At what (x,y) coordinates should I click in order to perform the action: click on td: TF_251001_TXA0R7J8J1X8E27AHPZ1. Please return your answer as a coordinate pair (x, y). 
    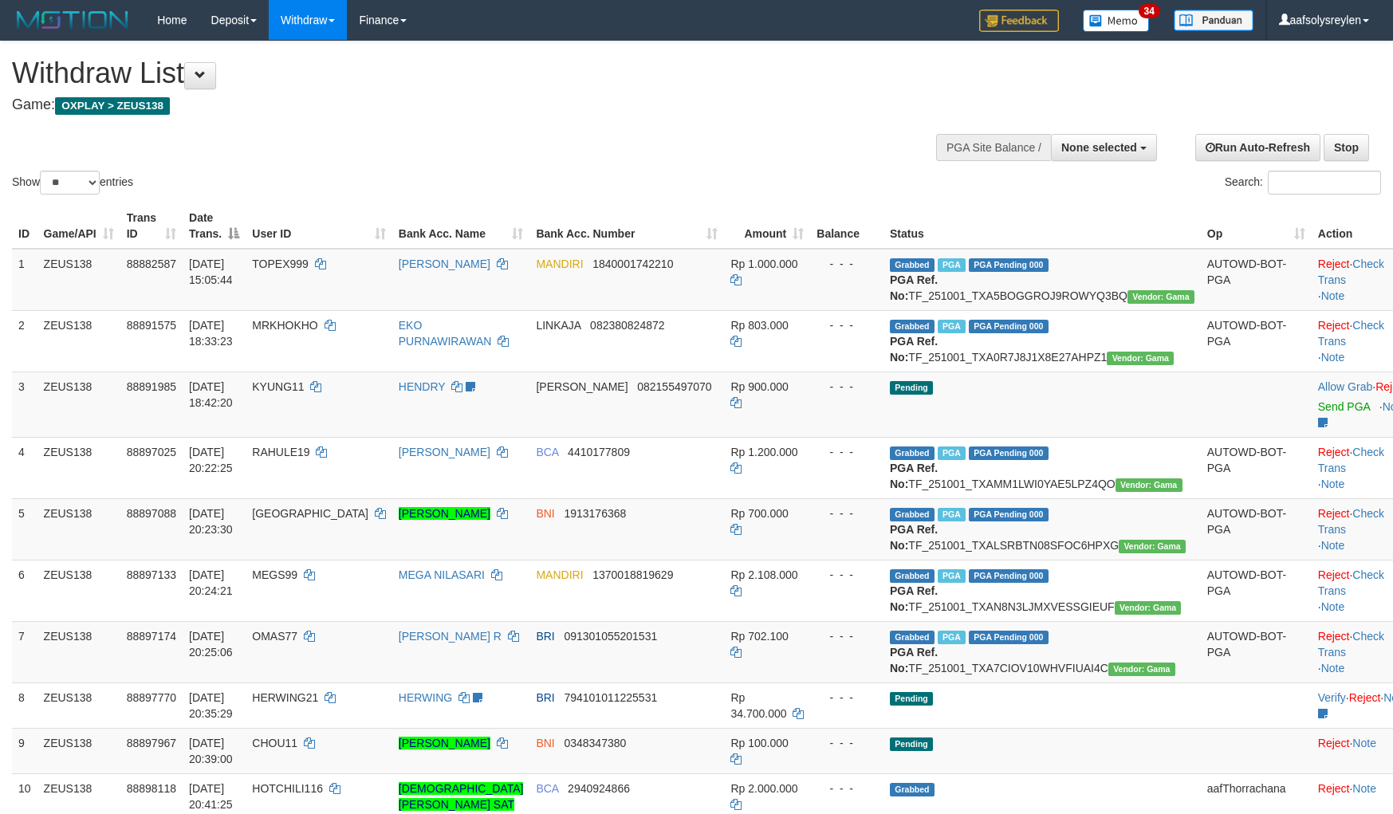
    Looking at the image, I should click on (1042, 340).